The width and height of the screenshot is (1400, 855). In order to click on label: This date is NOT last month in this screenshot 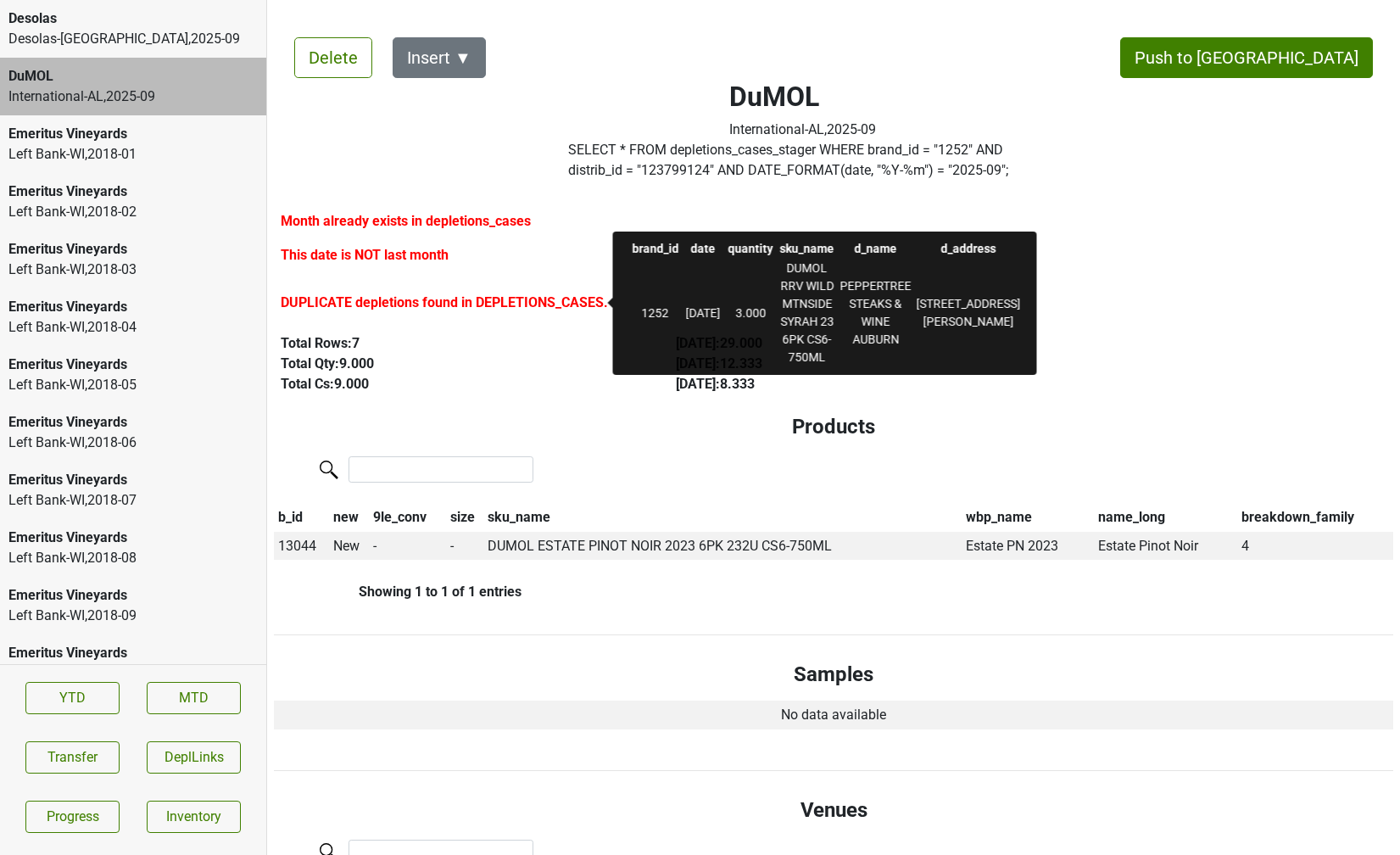, I will do `click(365, 256)`.